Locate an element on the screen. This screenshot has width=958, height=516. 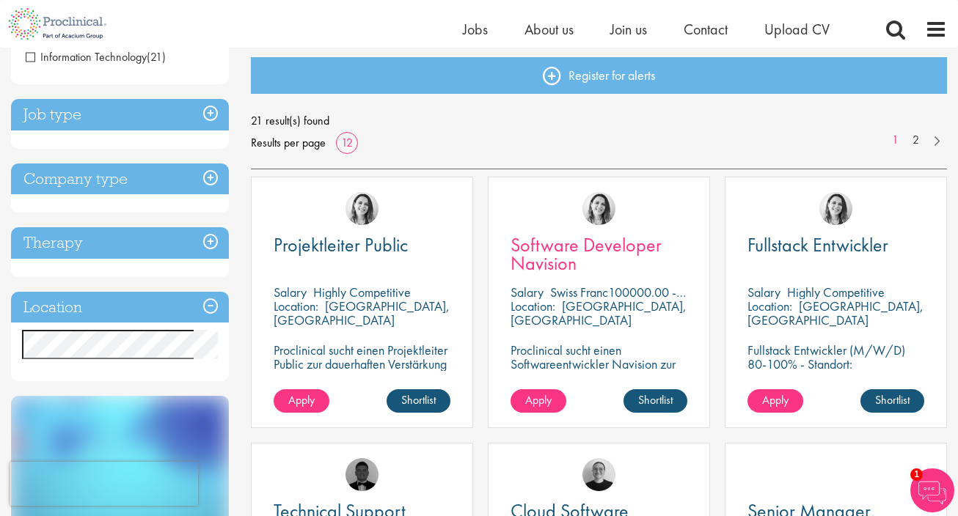
div: Job type is located at coordinates (120, 114).